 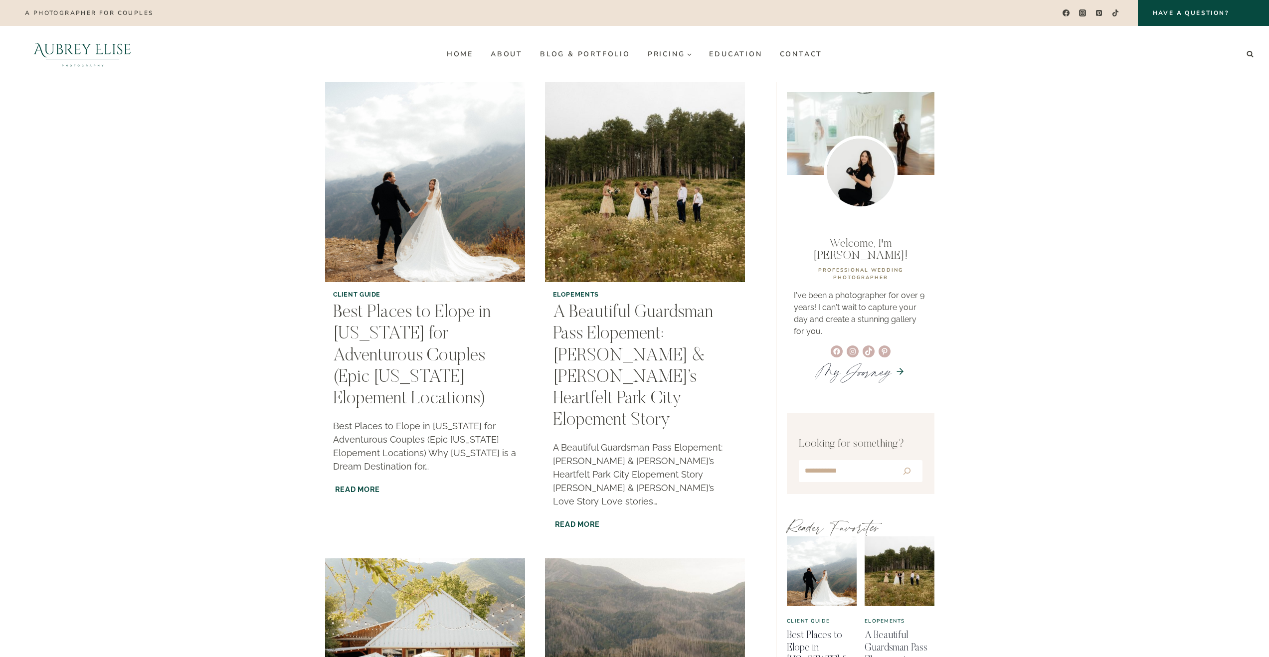 I want to click on em: Journey, so click(x=866, y=371).